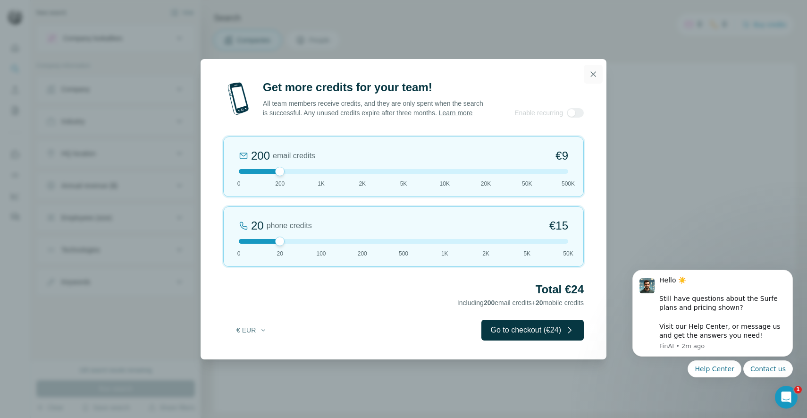  Describe the element at coordinates (561, 156) in the screenshot. I see `span: €9` at that location.